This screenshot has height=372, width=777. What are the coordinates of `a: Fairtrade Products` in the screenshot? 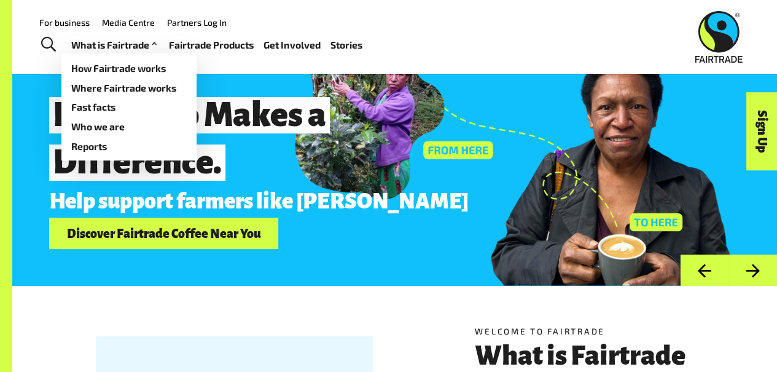 It's located at (211, 45).